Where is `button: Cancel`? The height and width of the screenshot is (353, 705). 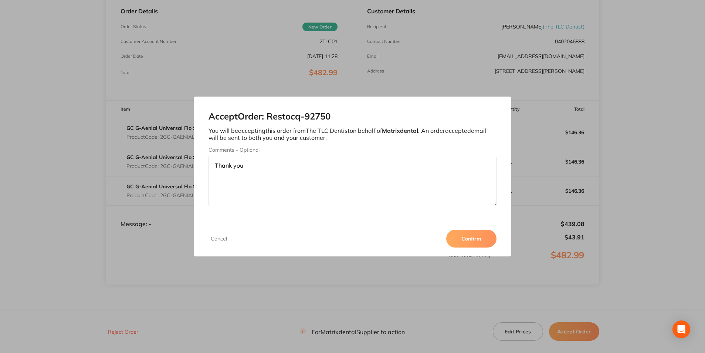
button: Cancel is located at coordinates (219, 238).